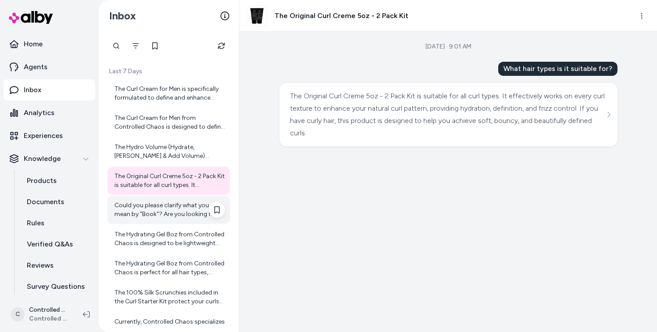 This screenshot has height=332, width=657. What do you see at coordinates (49, 67) in the screenshot?
I see `a: Agents` at bounding box center [49, 67].